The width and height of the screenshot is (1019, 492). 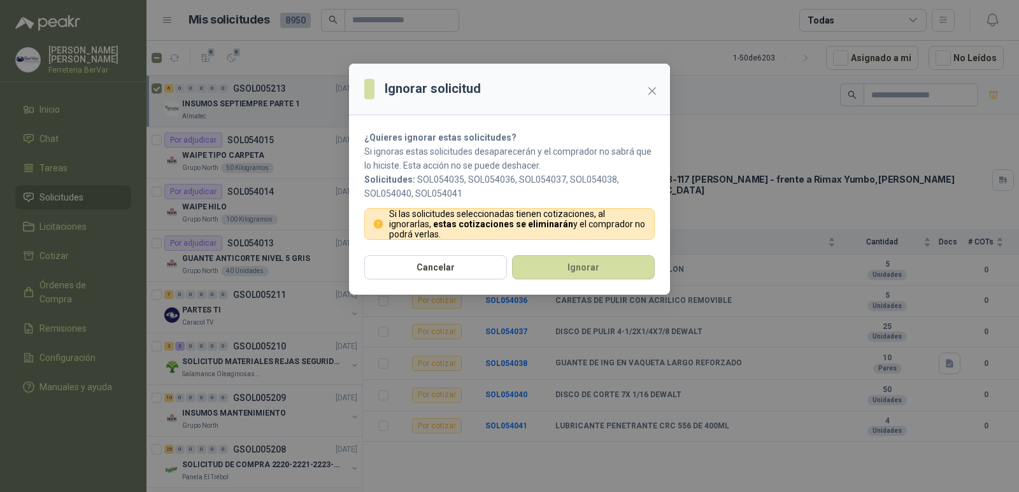 What do you see at coordinates (652, 91) in the screenshot?
I see `button: Close` at bounding box center [652, 91].